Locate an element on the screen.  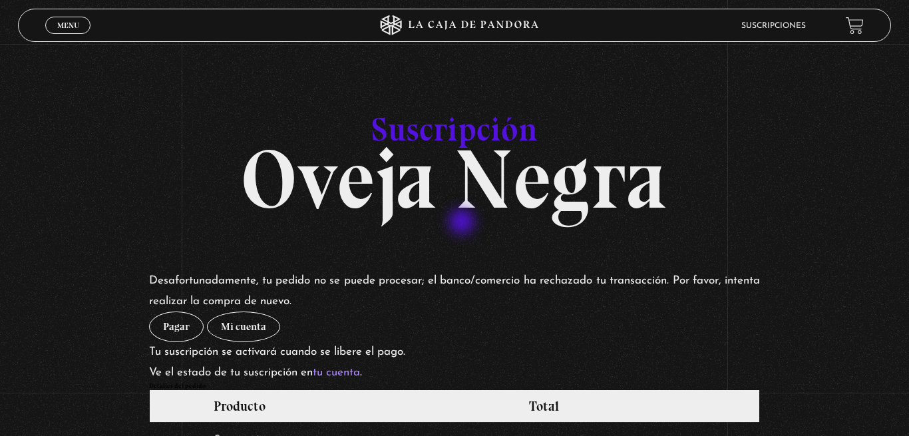
a: tu cuenta is located at coordinates (336, 372).